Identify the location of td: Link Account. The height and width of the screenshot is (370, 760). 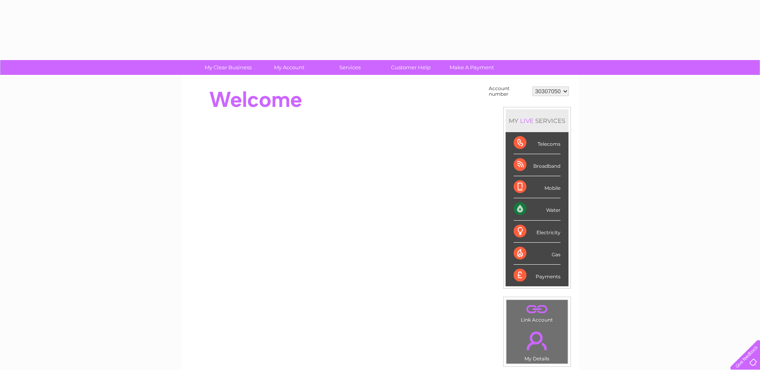
(537, 312).